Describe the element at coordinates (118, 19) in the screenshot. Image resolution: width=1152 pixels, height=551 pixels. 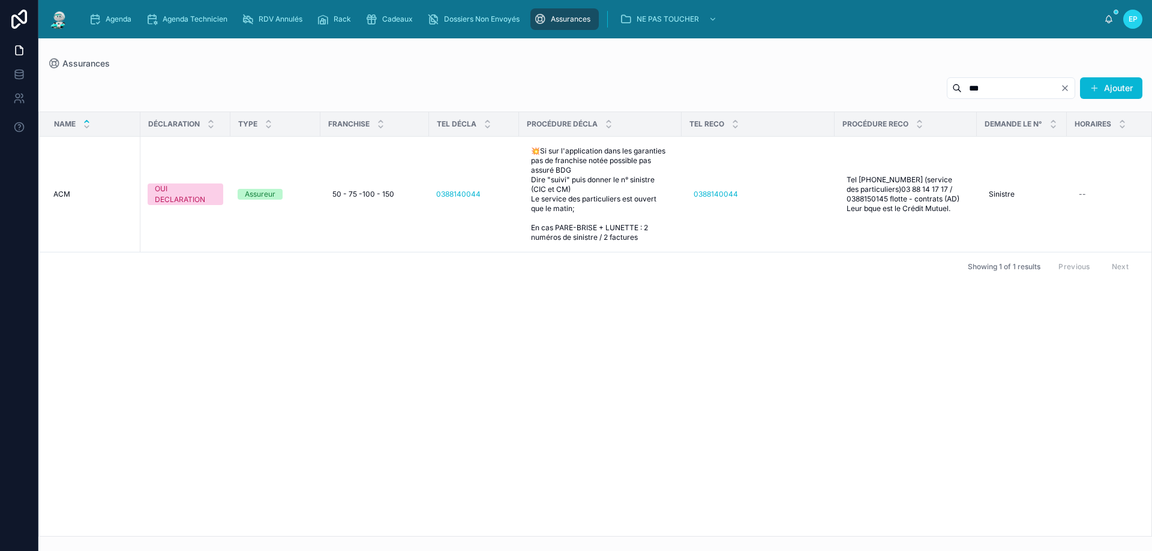
I see `span: Agenda` at that location.